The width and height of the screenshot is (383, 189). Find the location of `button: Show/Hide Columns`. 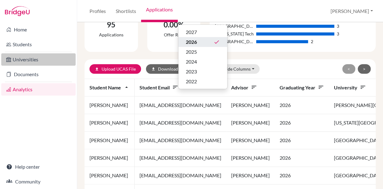

button: Show/Hide Columns is located at coordinates (233, 69).